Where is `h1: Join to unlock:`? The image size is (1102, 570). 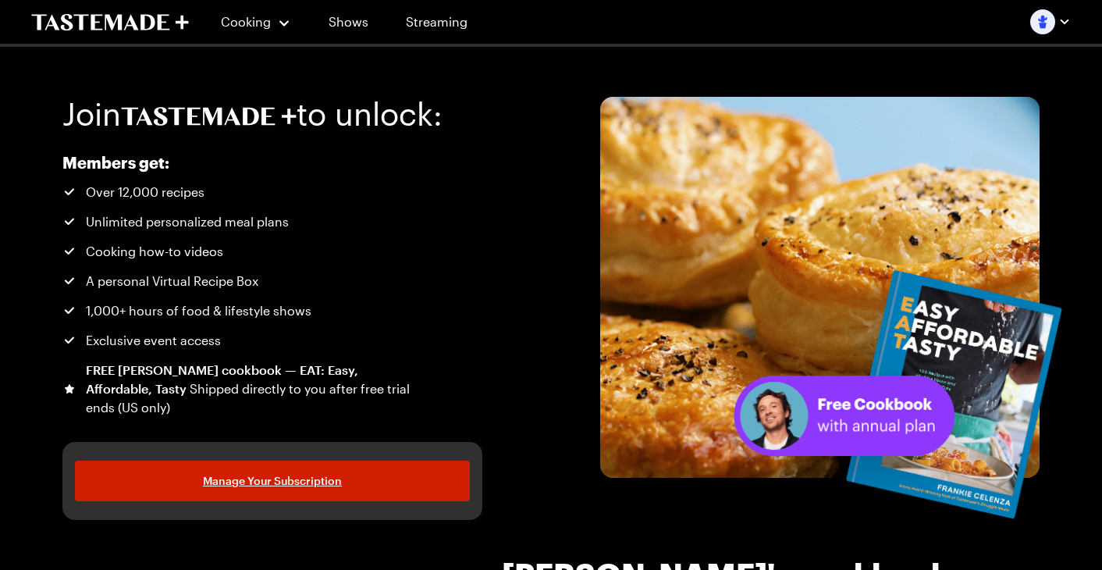 h1: Join to unlock: is located at coordinates (252, 114).